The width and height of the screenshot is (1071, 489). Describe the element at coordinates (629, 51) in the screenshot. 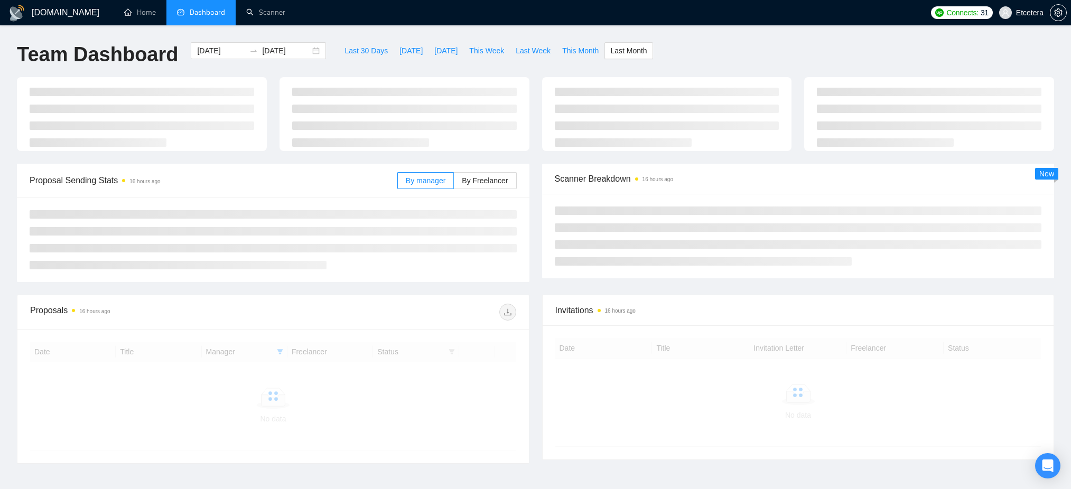

I see `button: Last Month` at that location.